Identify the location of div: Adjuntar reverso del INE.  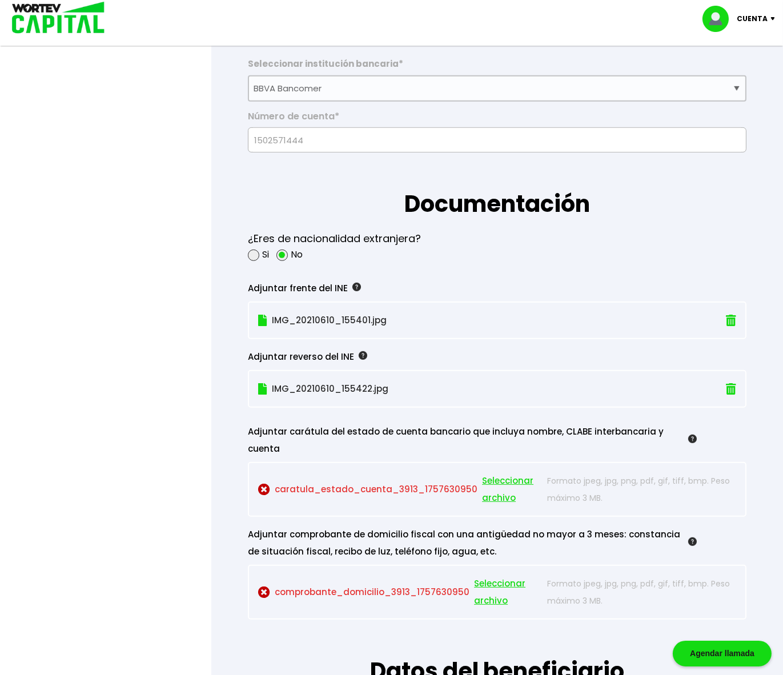
(473, 357).